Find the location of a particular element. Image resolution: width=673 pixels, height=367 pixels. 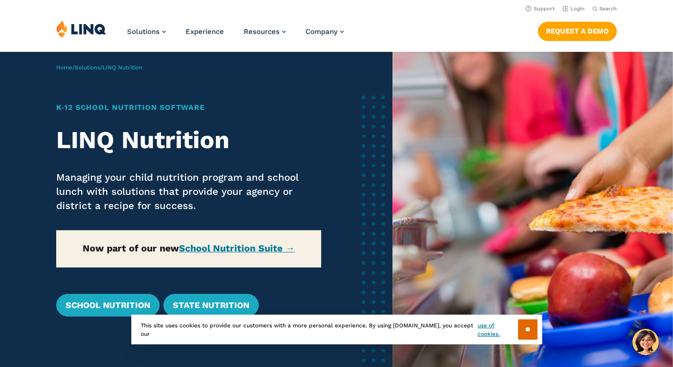

strong: LINQ Nutrition is located at coordinates (143, 140).